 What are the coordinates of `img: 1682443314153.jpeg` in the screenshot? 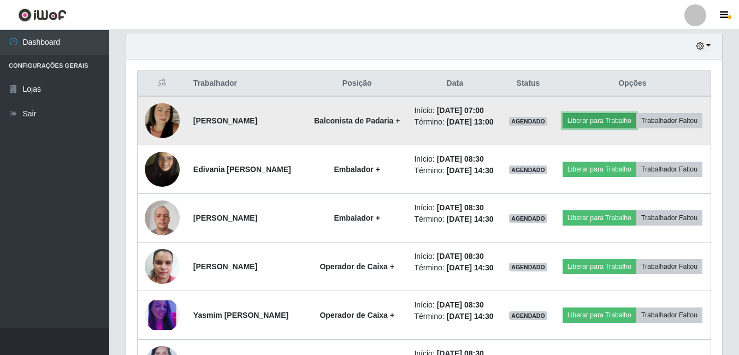 It's located at (162, 121).